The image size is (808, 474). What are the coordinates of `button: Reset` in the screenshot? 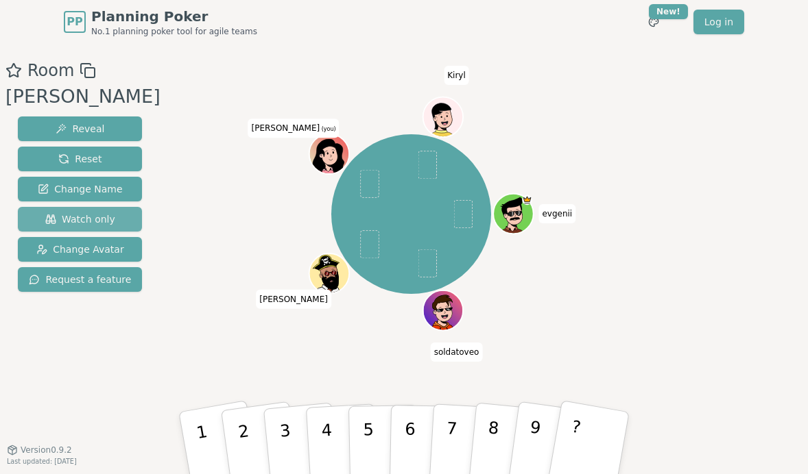 It's located at (80, 159).